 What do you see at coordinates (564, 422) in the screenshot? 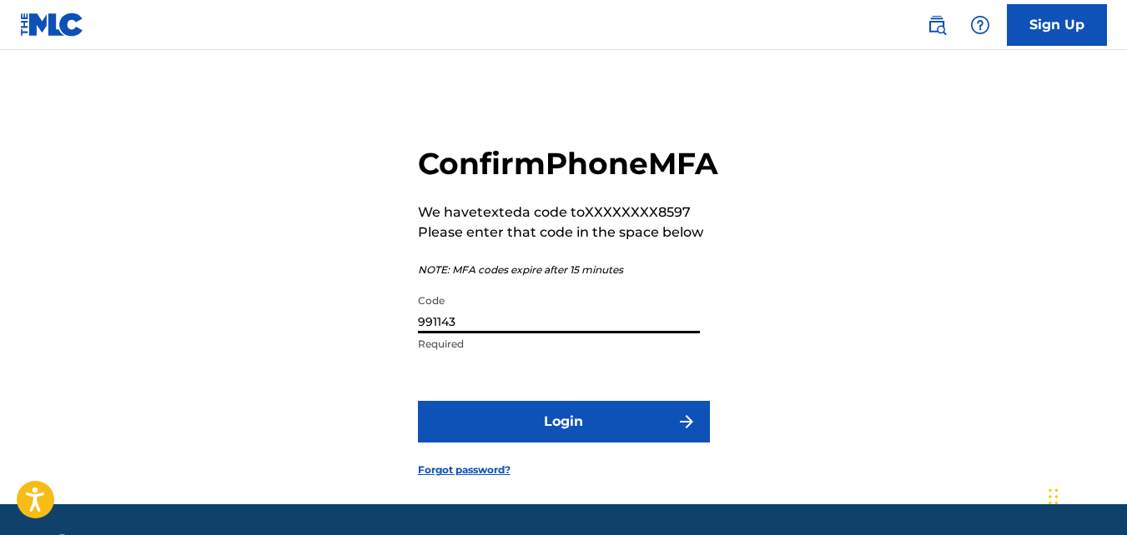
I see `button: Login` at bounding box center [564, 422].